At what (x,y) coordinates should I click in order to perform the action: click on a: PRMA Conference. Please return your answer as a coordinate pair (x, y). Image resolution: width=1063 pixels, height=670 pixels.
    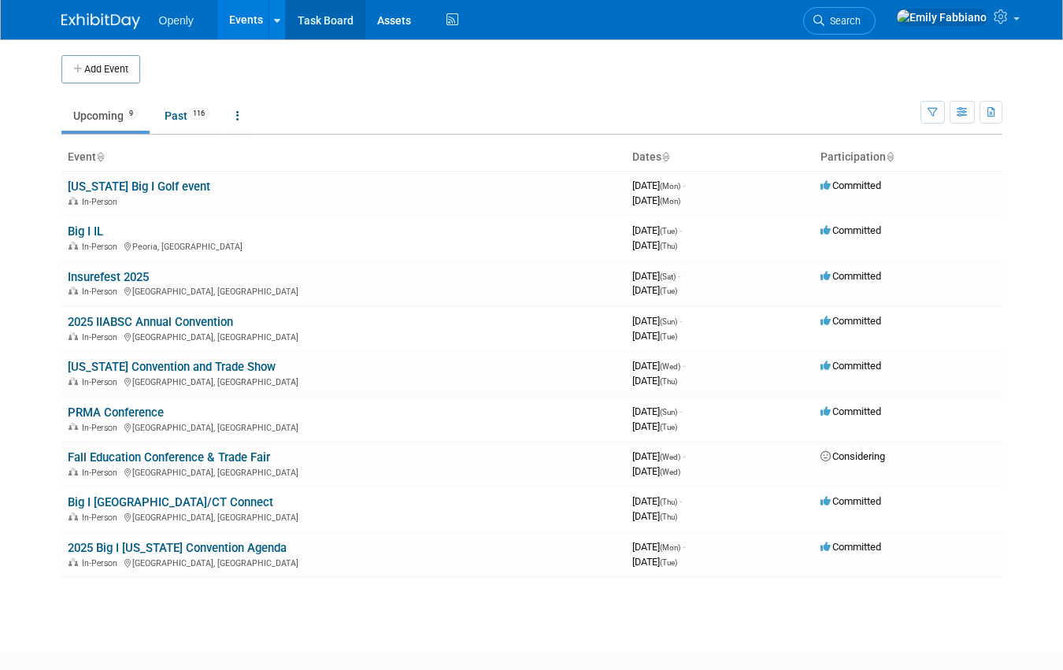
    Looking at the image, I should click on (116, 413).